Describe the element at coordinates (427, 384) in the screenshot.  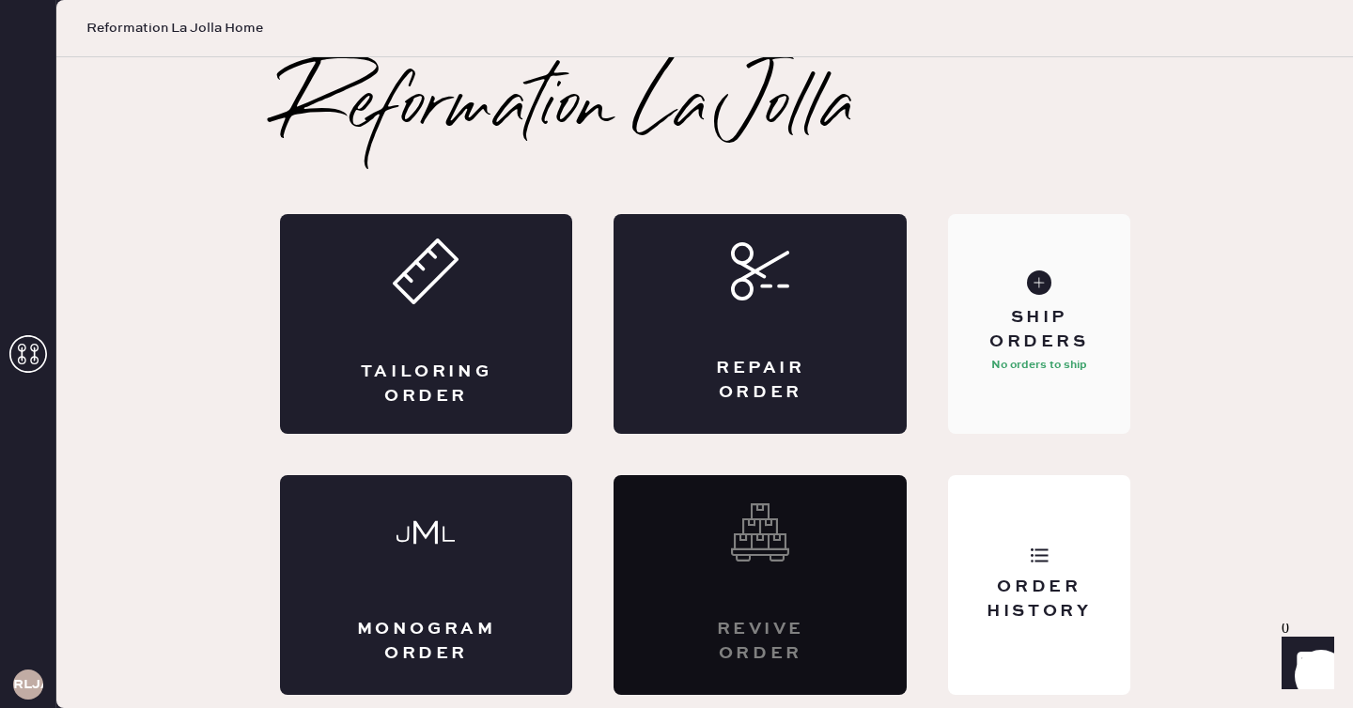
I see `div: Tailoring Order` at that location.